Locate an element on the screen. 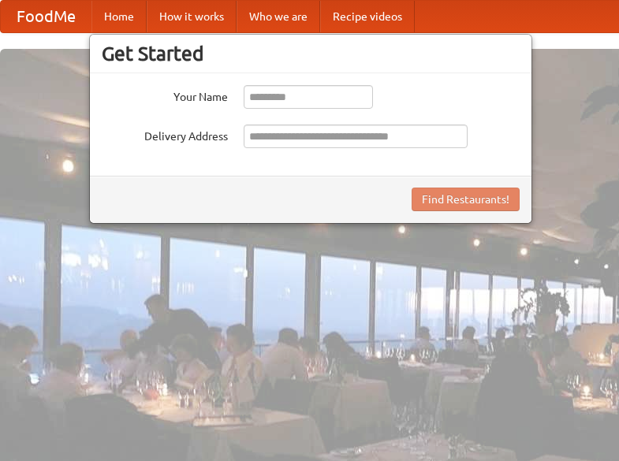 This screenshot has width=619, height=461. label: Delivery Address is located at coordinates (165, 134).